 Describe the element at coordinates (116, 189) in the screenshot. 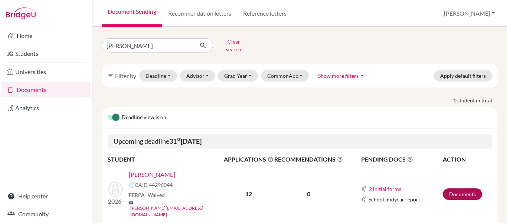

I see `img: Fleming, Natalie` at that location.